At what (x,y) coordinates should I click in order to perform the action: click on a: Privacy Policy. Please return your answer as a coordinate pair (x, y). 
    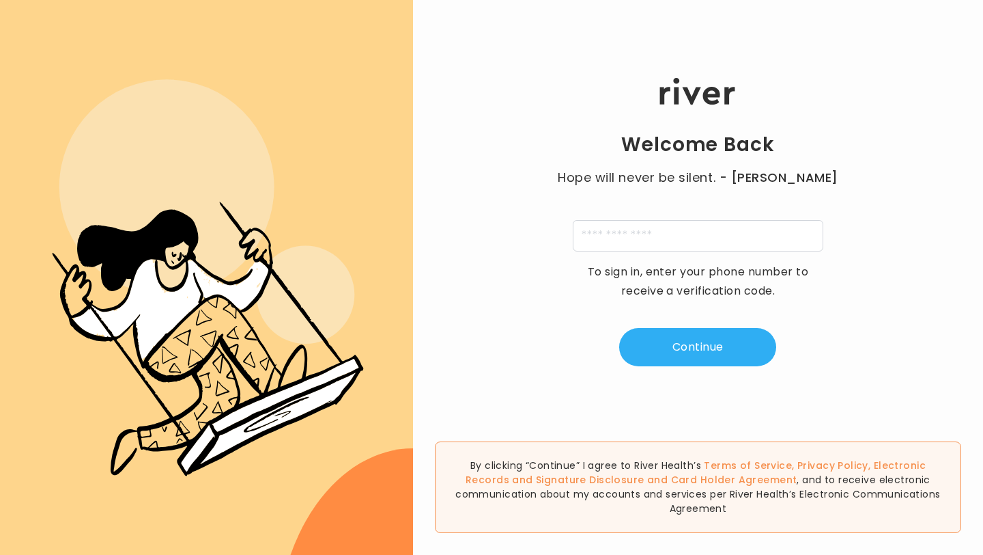
    Looking at the image, I should click on (833, 465).